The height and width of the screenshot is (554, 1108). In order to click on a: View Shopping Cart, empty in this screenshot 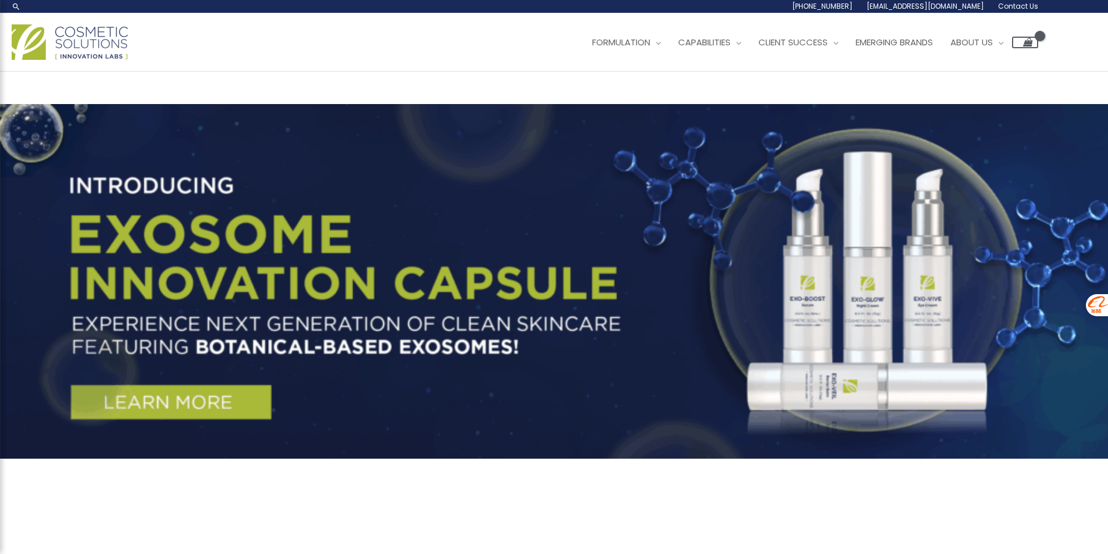, I will do `click(1025, 42)`.